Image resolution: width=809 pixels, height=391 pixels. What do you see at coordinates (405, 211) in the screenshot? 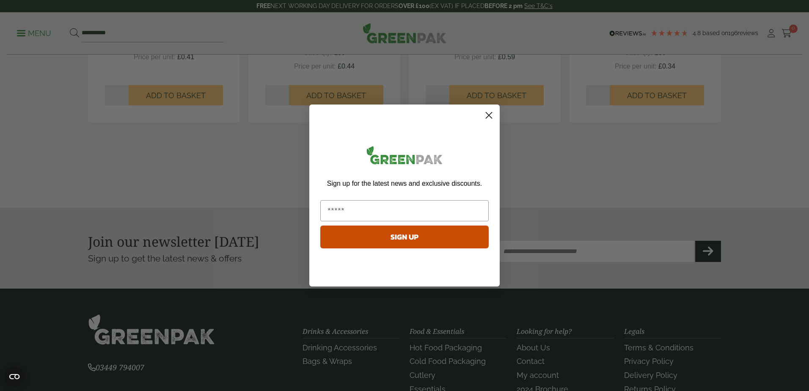
I see `input: Email` at bounding box center [405, 211].